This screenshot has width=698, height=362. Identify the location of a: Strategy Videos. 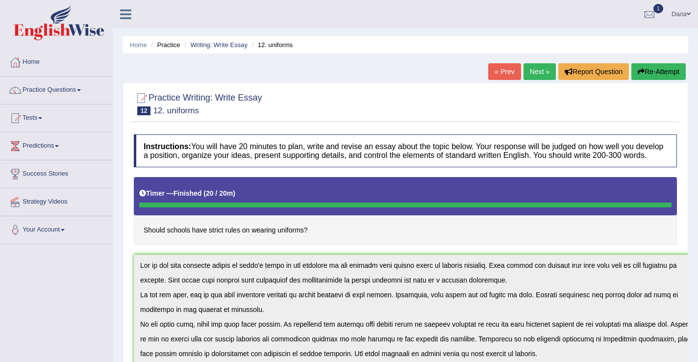
(56, 200).